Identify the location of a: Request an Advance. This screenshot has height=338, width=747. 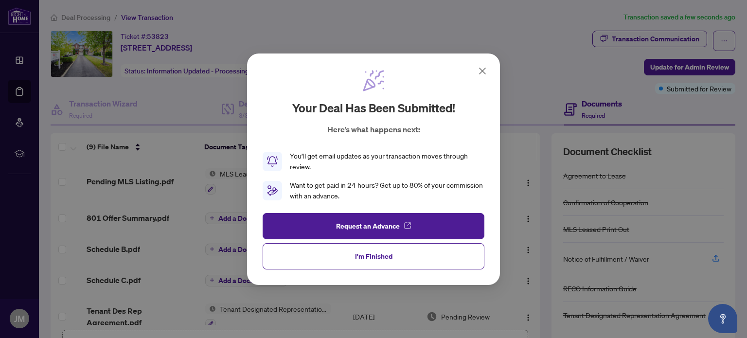
(373, 226).